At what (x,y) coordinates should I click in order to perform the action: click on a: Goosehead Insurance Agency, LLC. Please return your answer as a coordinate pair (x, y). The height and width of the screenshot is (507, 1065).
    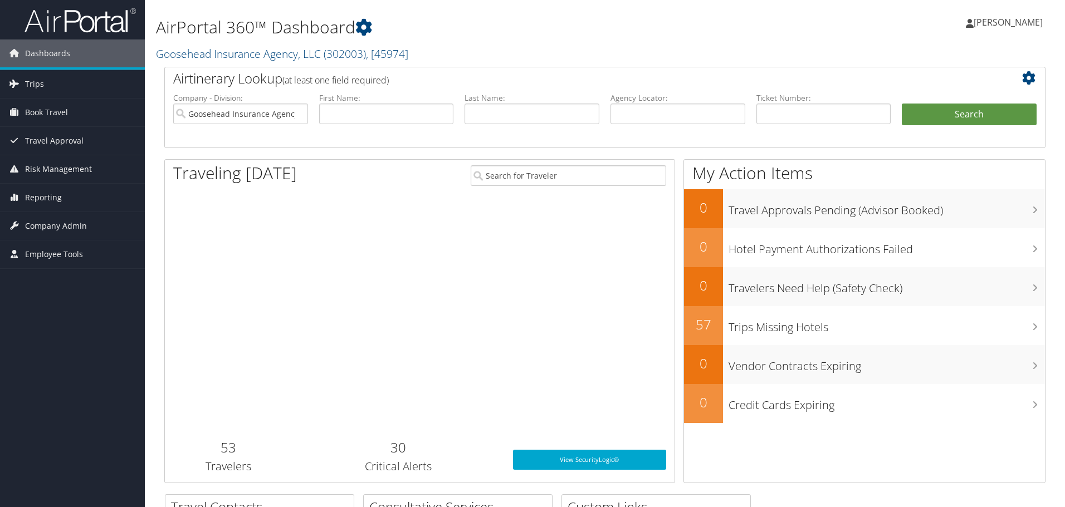
    Looking at the image, I should click on (282, 53).